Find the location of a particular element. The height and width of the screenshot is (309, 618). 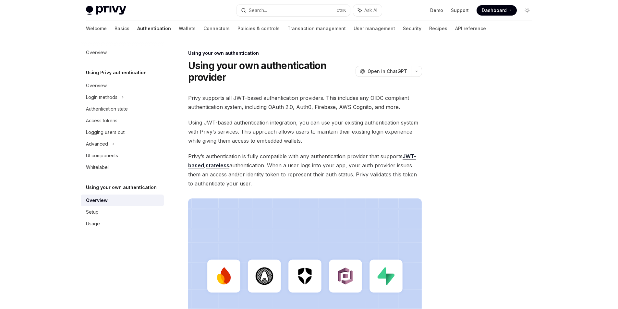

div: Advanced is located at coordinates (97, 144).